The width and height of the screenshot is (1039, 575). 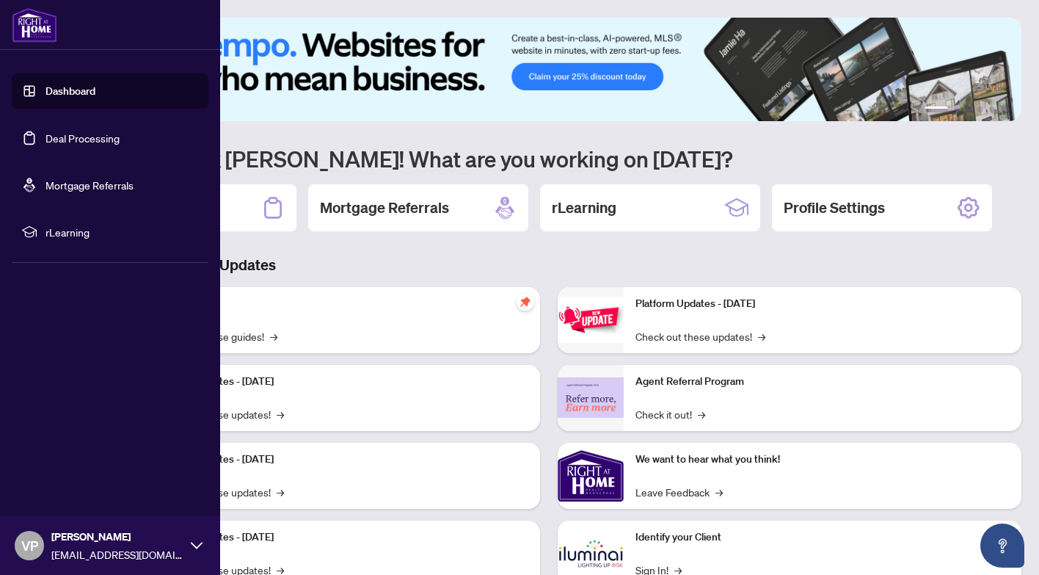 What do you see at coordinates (584, 208) in the screenshot?
I see `h2: rLearning` at bounding box center [584, 208].